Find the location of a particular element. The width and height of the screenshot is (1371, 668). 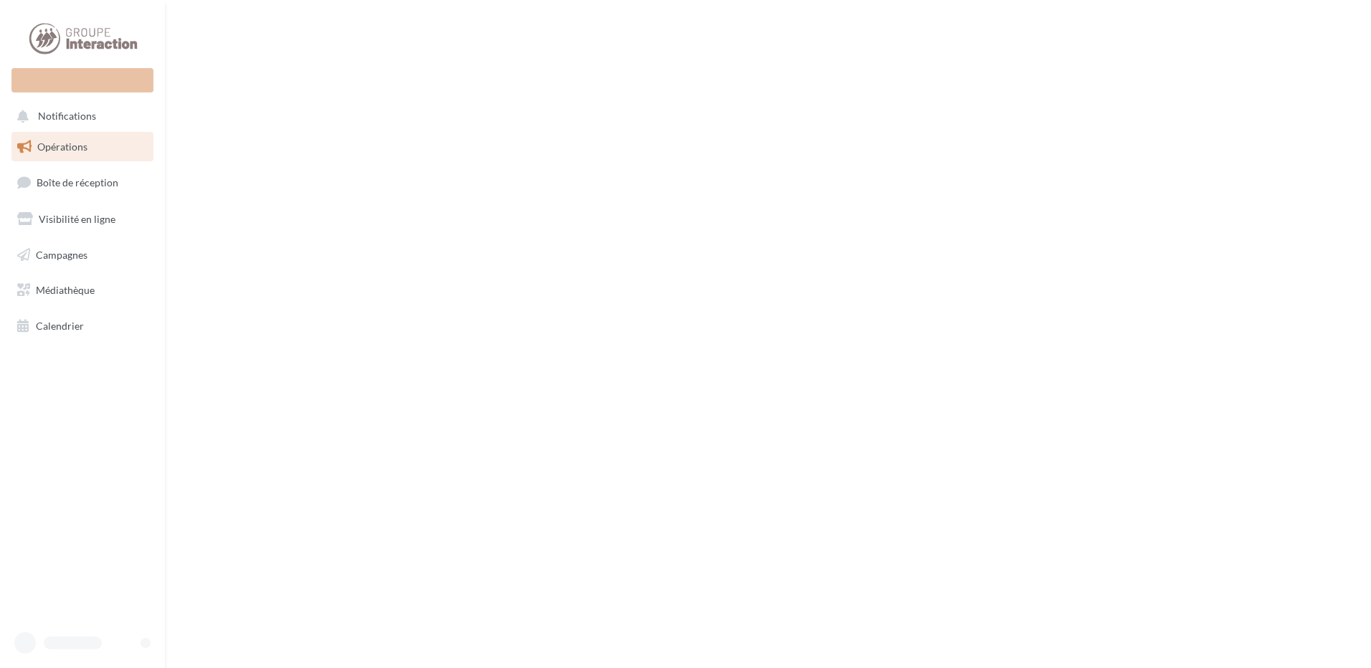

span: Opérations is located at coordinates (62, 146).